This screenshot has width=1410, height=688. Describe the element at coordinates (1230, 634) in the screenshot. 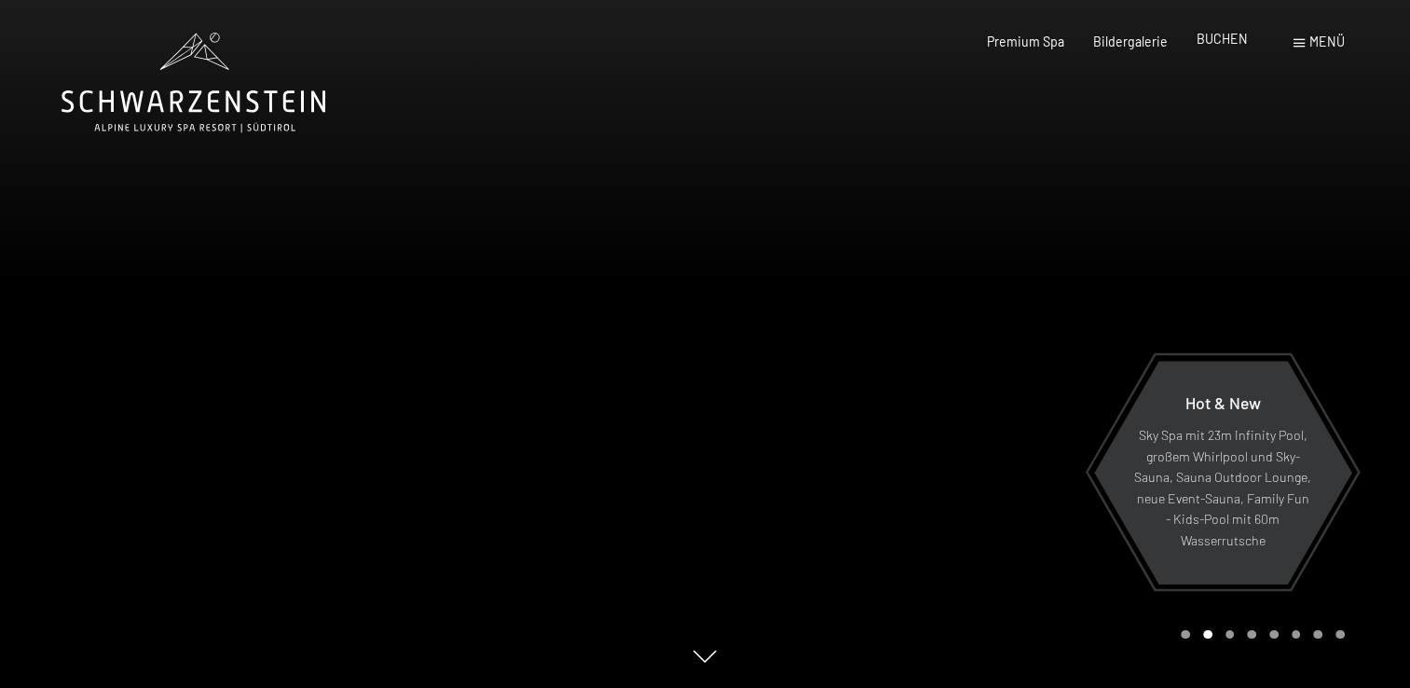

I see `div: Carousel Page 3` at that location.